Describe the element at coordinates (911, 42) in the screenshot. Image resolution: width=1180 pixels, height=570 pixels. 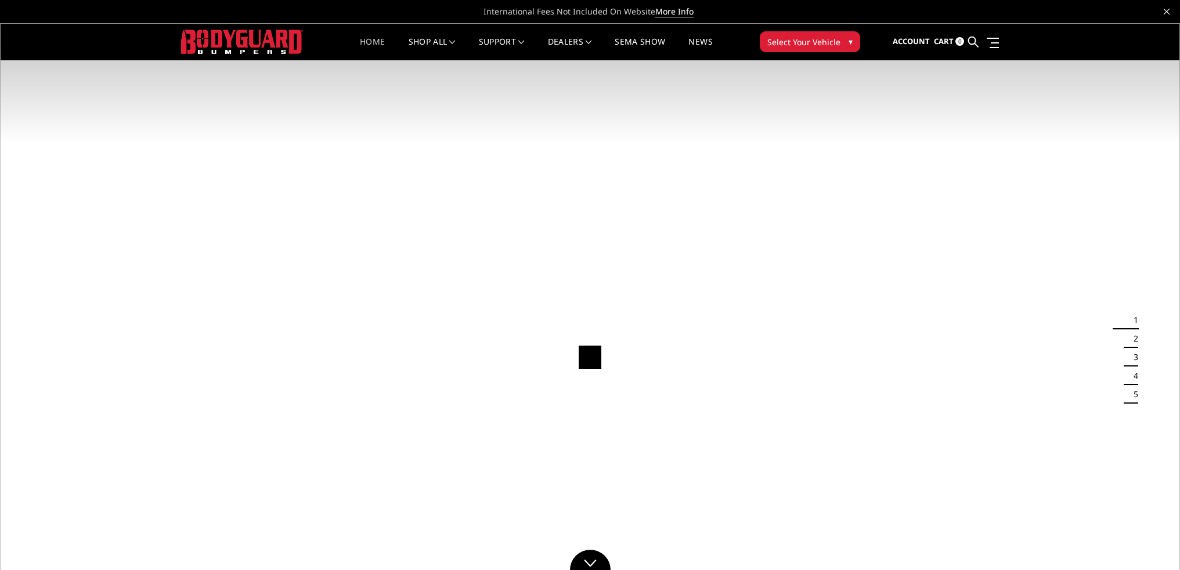
I see `a: Account` at that location.